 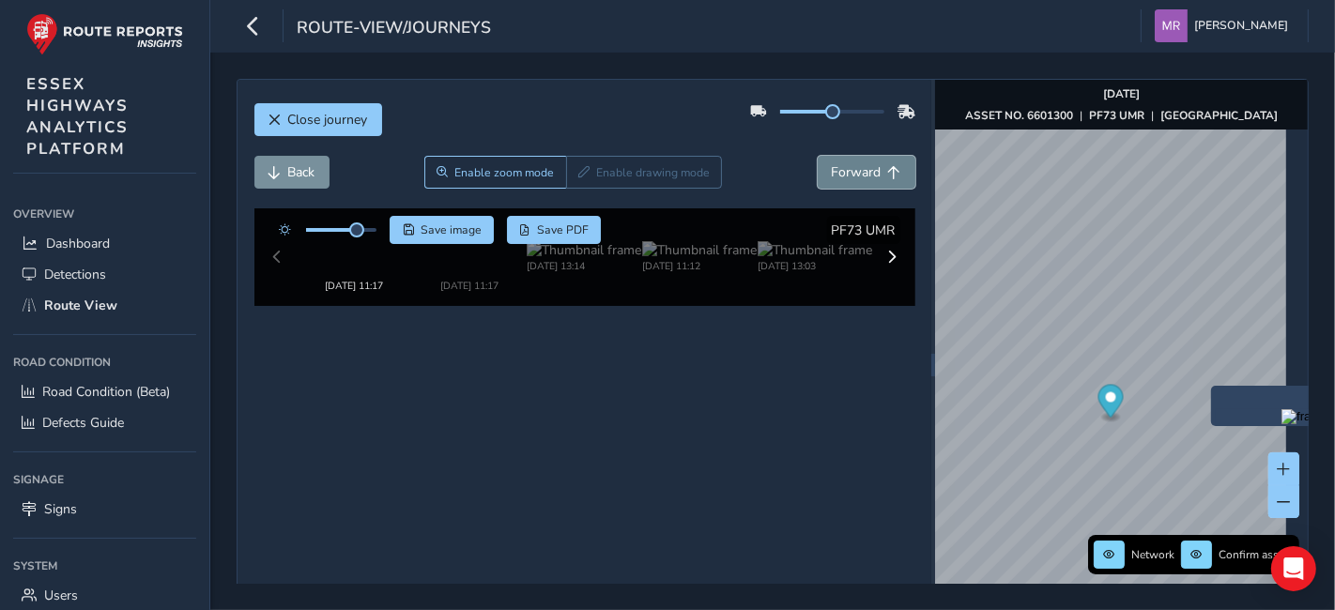 What do you see at coordinates (83, 423) in the screenshot?
I see `span: Defects Guide` at bounding box center [83, 423].